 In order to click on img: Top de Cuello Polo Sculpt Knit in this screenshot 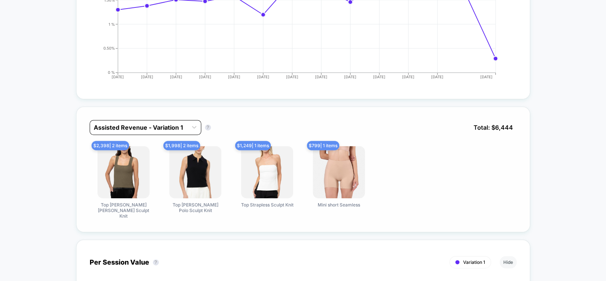, I will do `click(195, 172)`.